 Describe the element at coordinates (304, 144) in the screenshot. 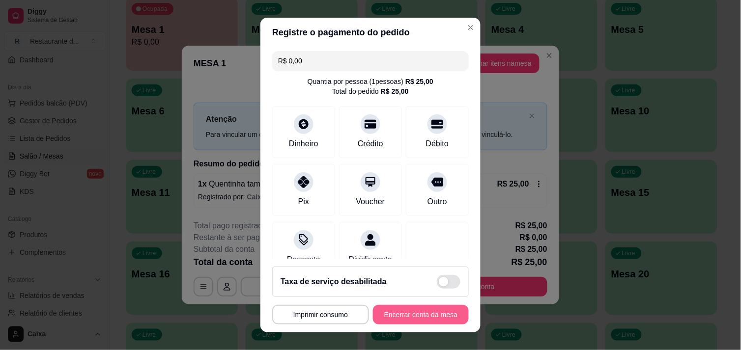

I see `div: Dinheiro` at that location.